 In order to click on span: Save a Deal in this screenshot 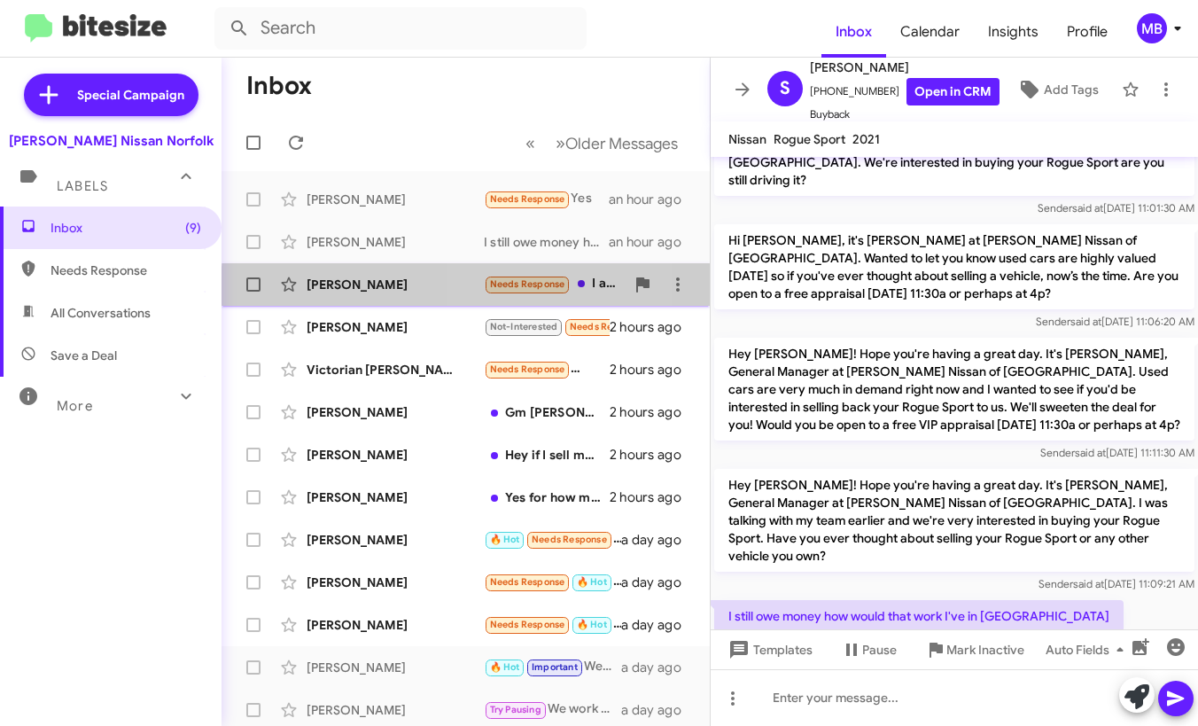, I will do `click(83, 355)`.